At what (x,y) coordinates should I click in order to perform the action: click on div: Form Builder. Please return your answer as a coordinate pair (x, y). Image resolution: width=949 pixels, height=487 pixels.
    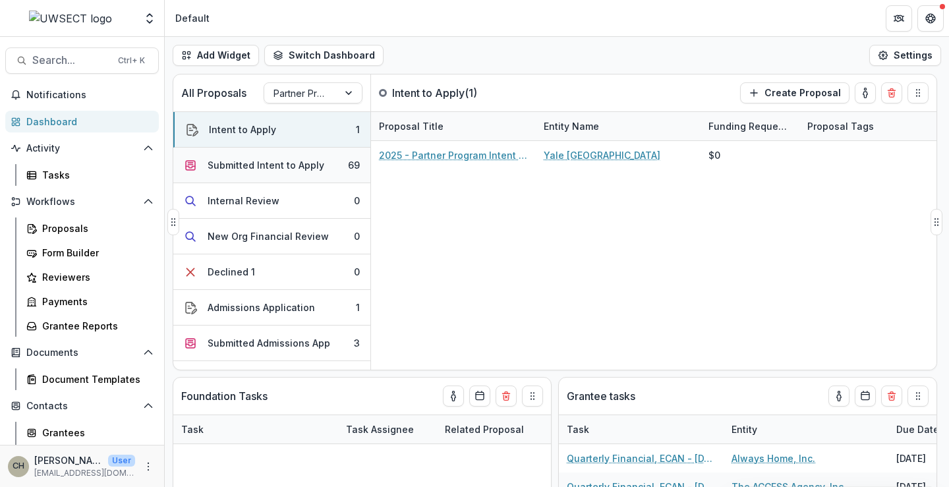
    Looking at the image, I should click on (95, 253).